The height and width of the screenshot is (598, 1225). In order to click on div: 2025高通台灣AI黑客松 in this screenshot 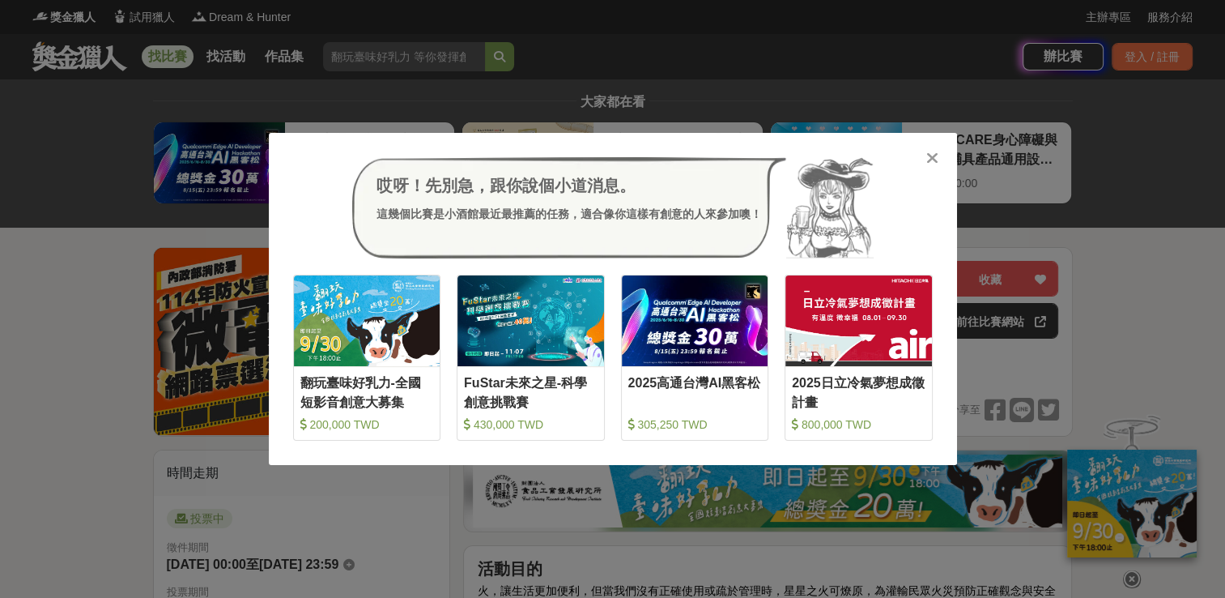, I will do `click(695, 391)`.